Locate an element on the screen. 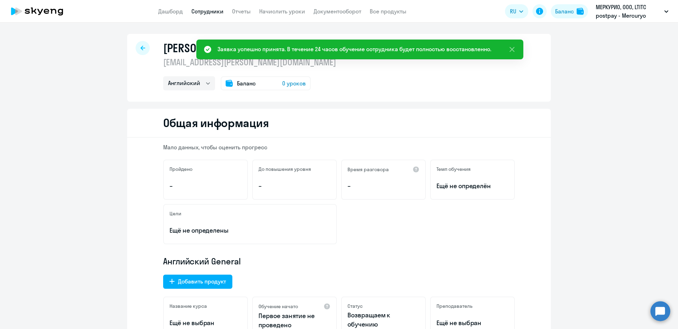 The height and width of the screenshot is (329, 678). p: МЕРКУРИО, ООО, LTITC postpay - Mercuryo is located at coordinates (629, 11).